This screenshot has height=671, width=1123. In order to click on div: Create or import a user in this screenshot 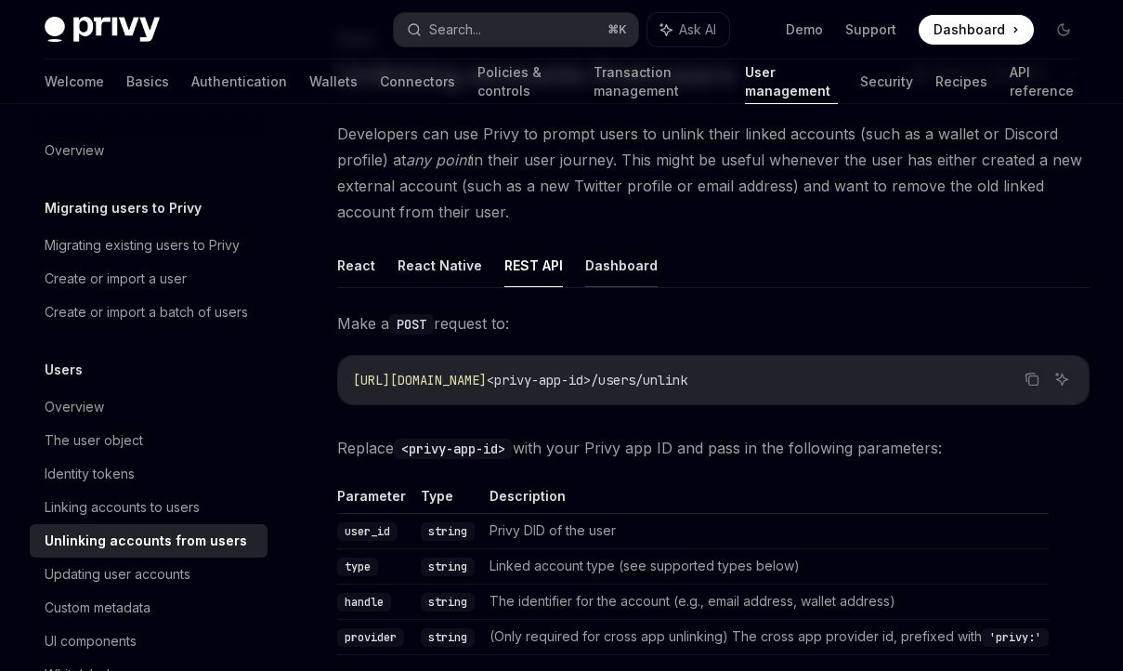, I will do `click(115, 279)`.